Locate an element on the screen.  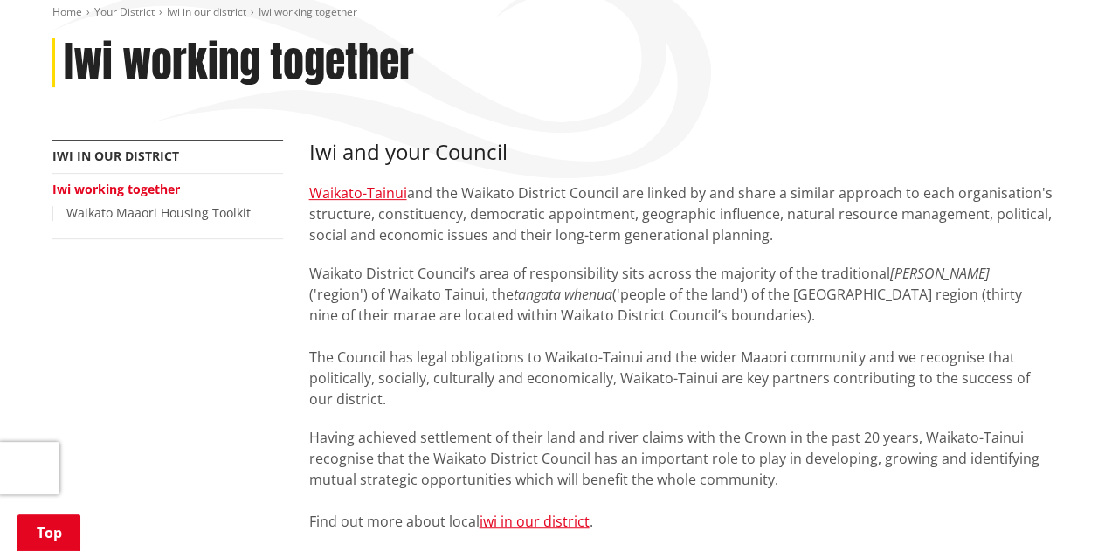
a: Your District is located at coordinates (124, 11).